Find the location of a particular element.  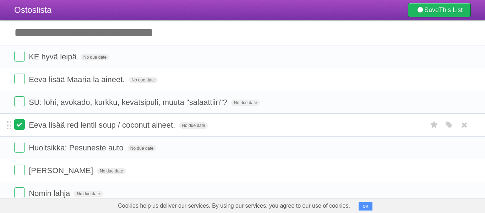

span: SU: lohi, avokado, kurkku, kevätsipuli, muuta "salaattiin"? is located at coordinates (129, 102).